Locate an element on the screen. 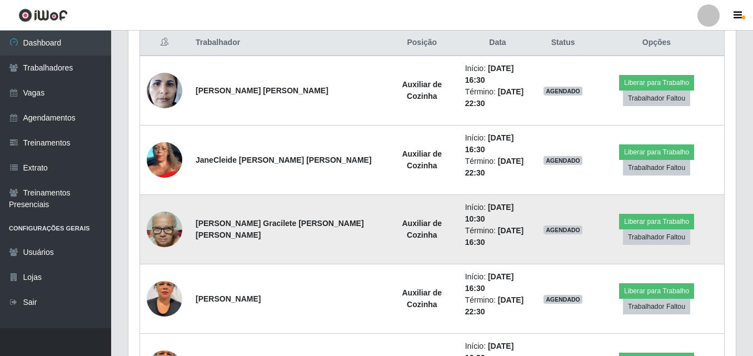 This screenshot has height=356, width=753. th: Posição is located at coordinates (422, 43).